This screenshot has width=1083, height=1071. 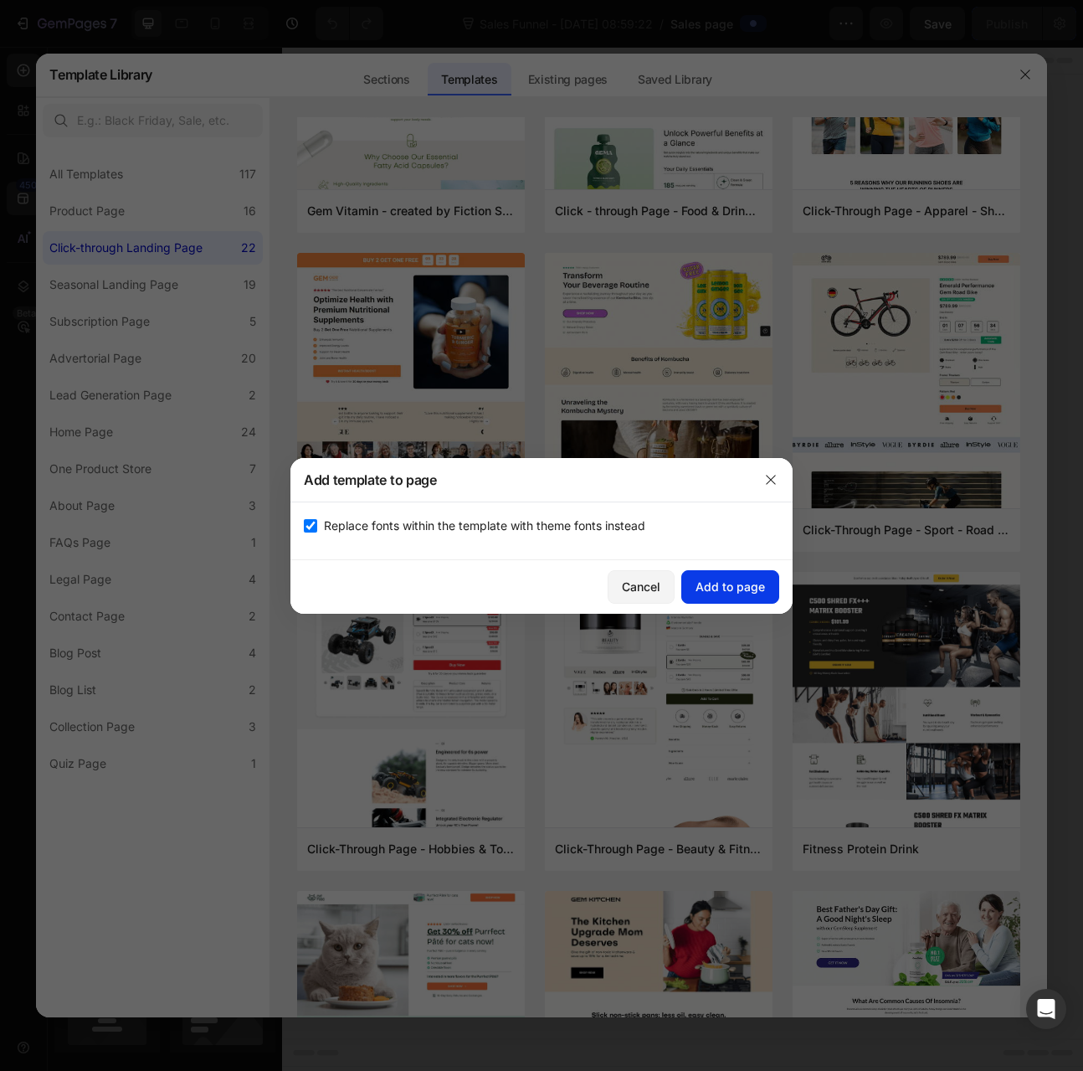 I want to click on button: Cancel, so click(x=641, y=587).